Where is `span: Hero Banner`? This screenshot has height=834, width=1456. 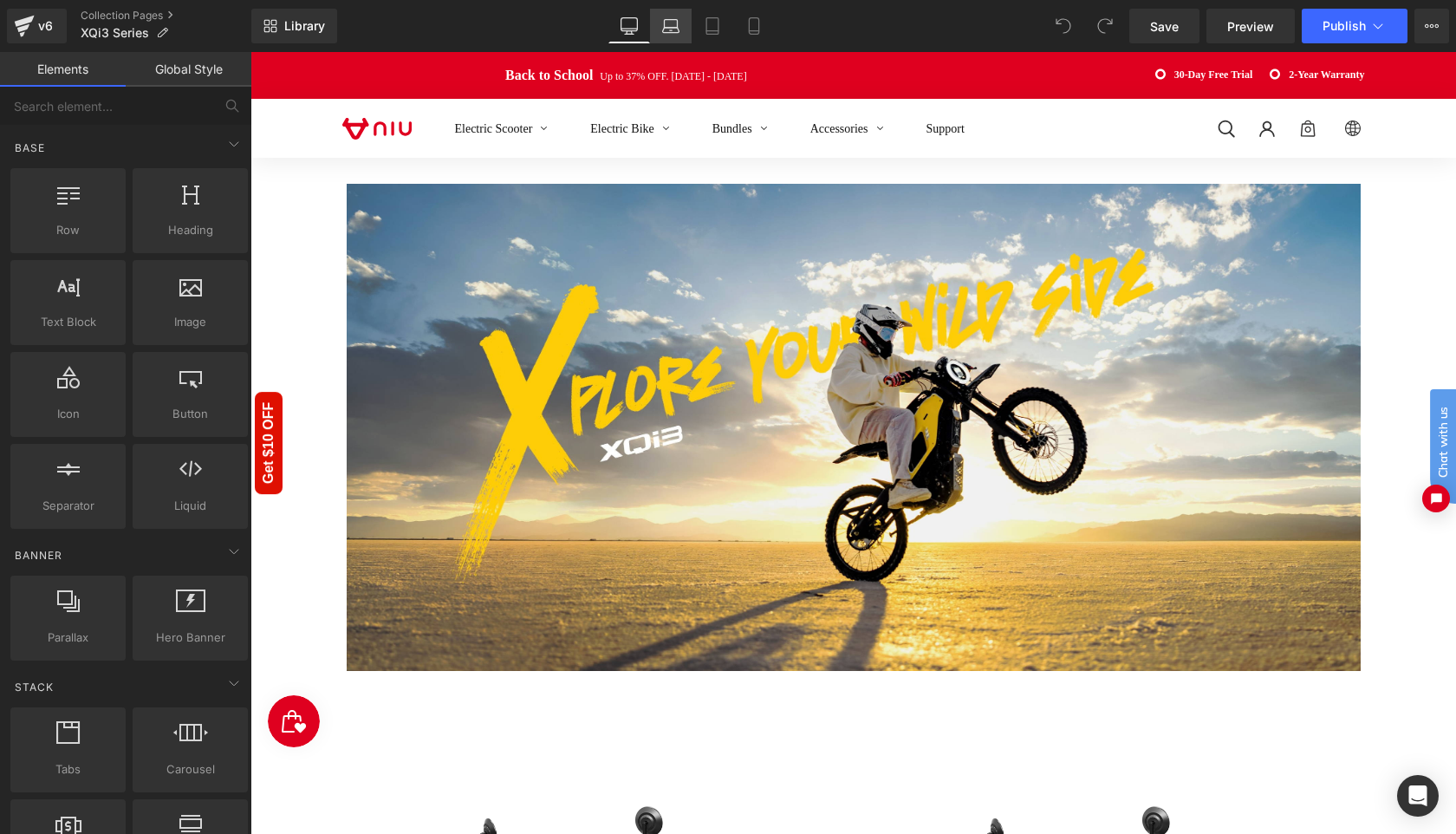
span: Hero Banner is located at coordinates (190, 637).